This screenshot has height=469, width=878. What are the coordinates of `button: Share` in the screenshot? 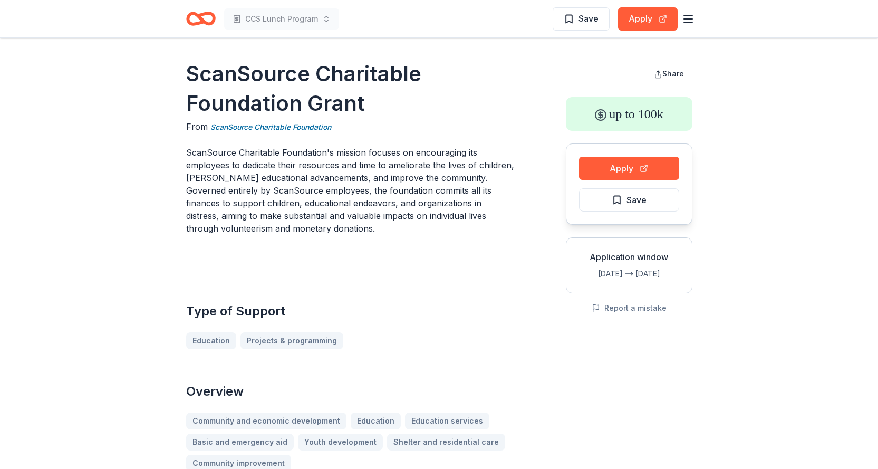 It's located at (669, 74).